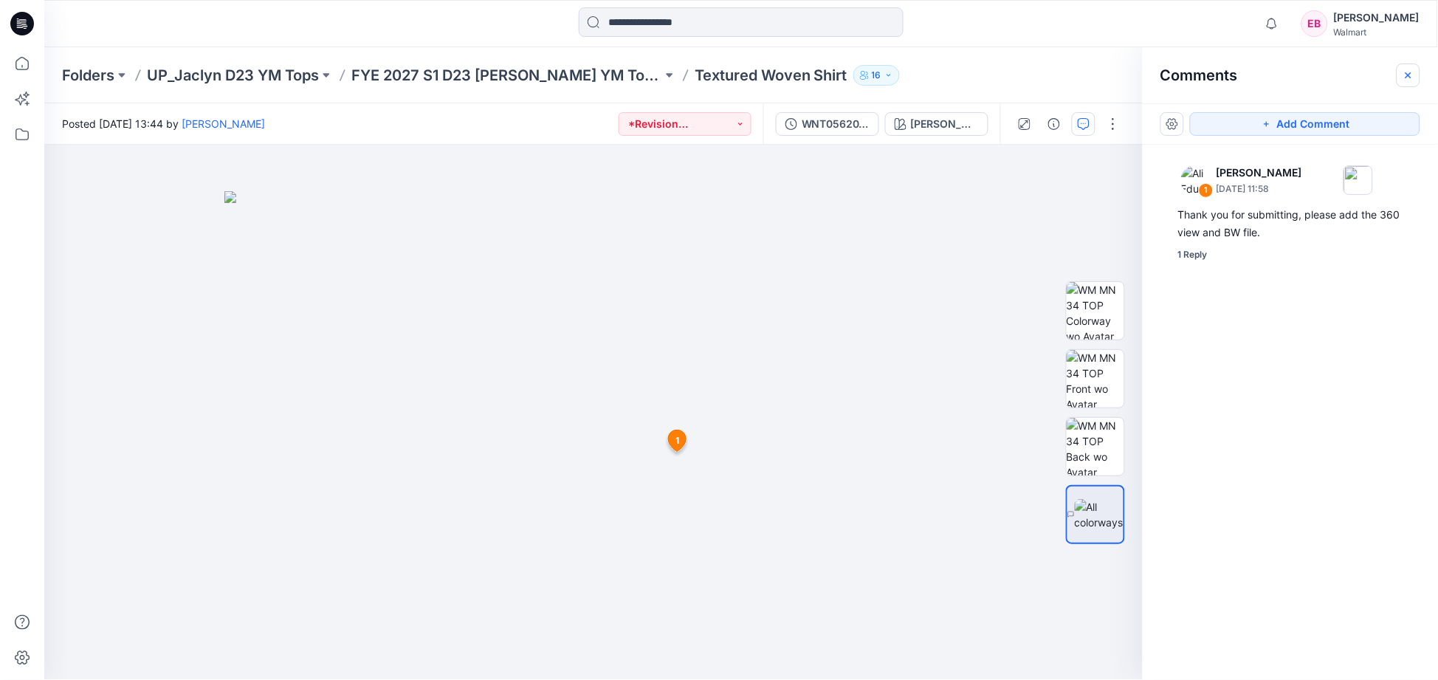 Image resolution: width=1438 pixels, height=680 pixels. I want to click on div: Walmart, so click(1377, 32).